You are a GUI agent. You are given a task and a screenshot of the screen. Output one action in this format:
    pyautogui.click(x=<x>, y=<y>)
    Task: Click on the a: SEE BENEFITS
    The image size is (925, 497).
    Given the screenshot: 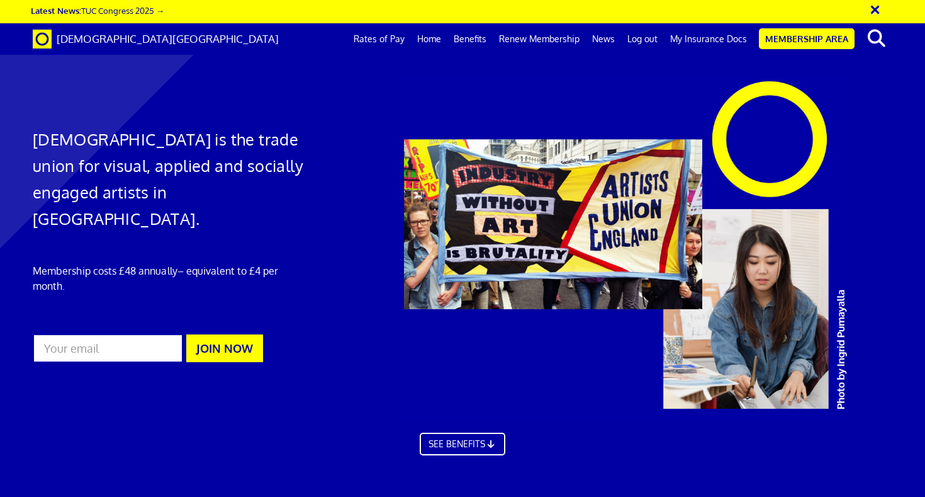 What is the action you would take?
    pyautogui.click(x=463, y=444)
    